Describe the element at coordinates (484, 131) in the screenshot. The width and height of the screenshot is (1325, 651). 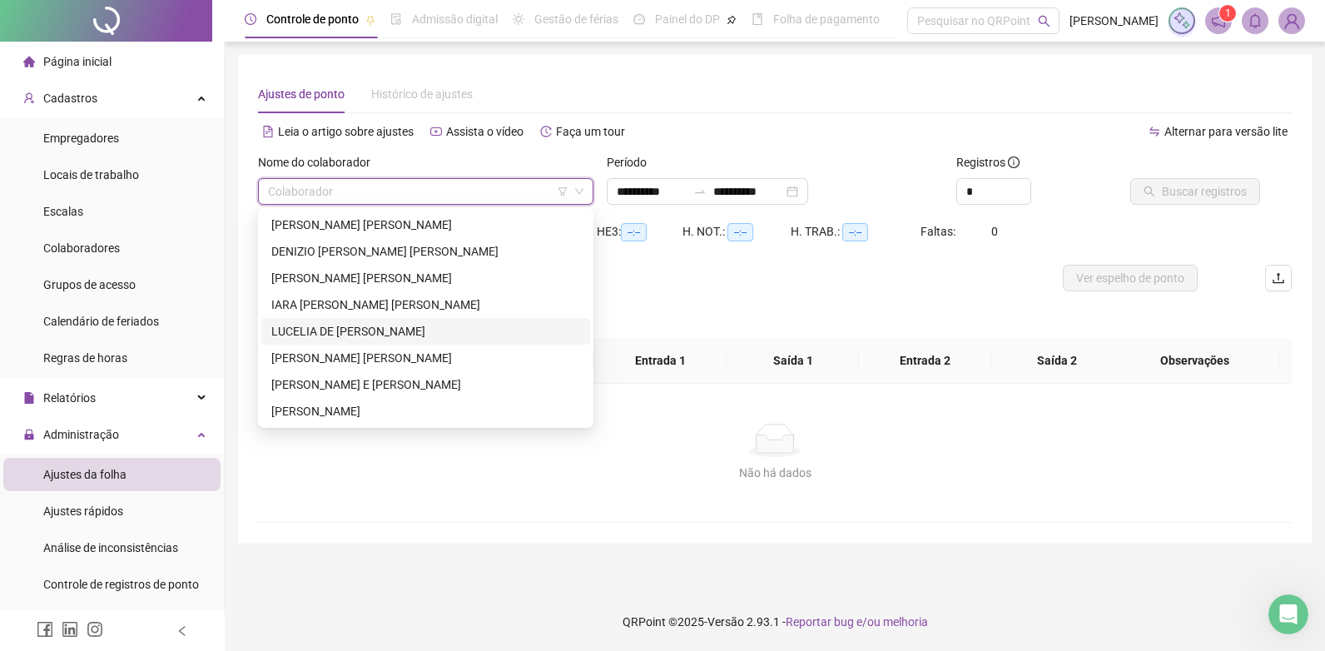
I see `span: Assista o vídeo` at that location.